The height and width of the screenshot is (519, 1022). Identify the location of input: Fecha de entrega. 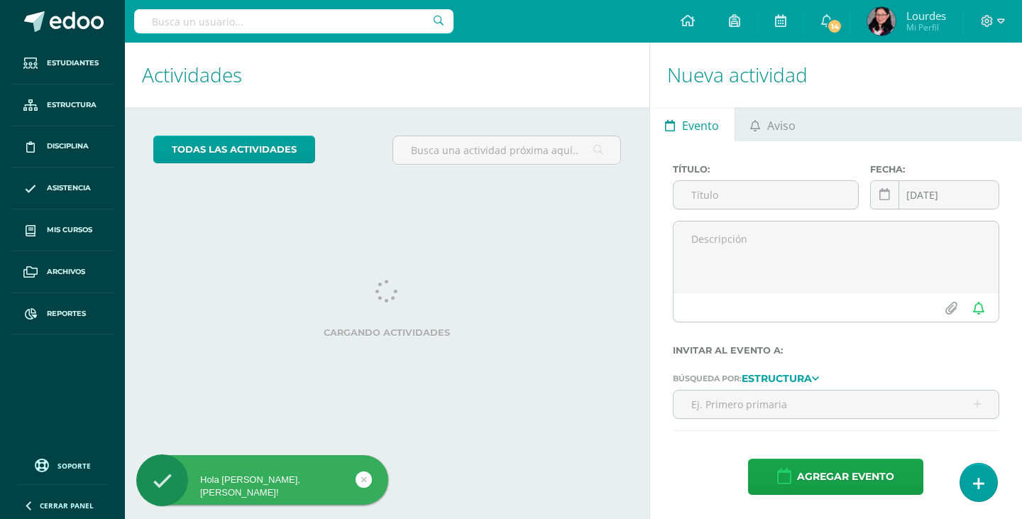
(935, 194).